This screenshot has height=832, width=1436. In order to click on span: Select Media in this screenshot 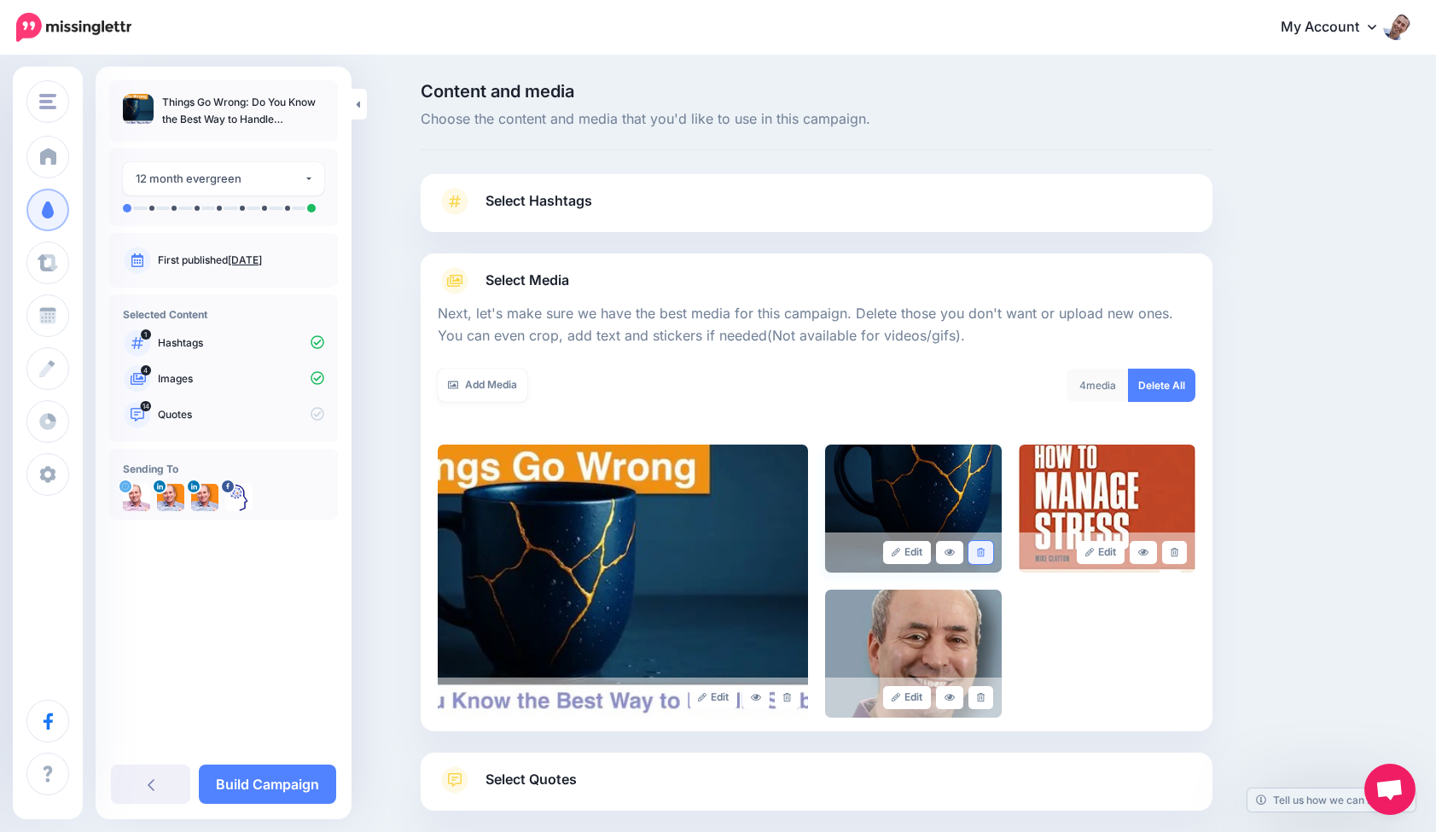, I will do `click(527, 280)`.